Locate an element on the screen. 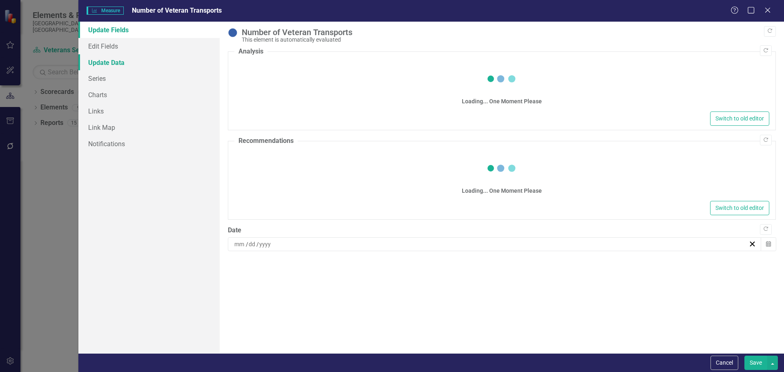 This screenshot has width=784, height=372. input: dd is located at coordinates (252, 244).